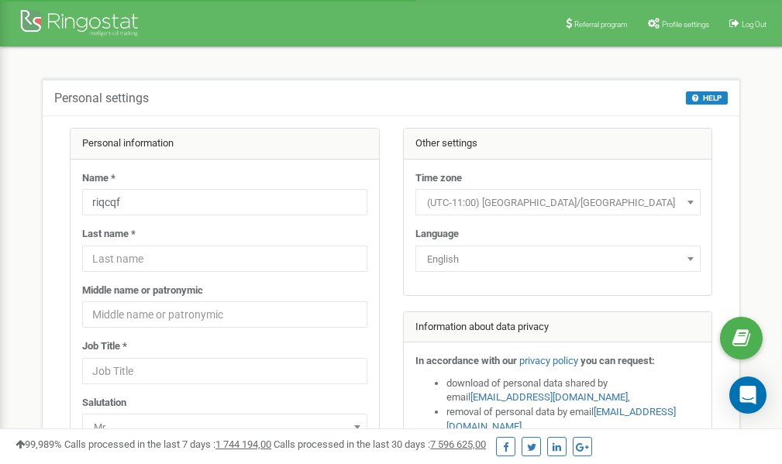 This screenshot has width=782, height=464. What do you see at coordinates (243, 444) in the screenshot?
I see `u: 1 744 194,00` at bounding box center [243, 444].